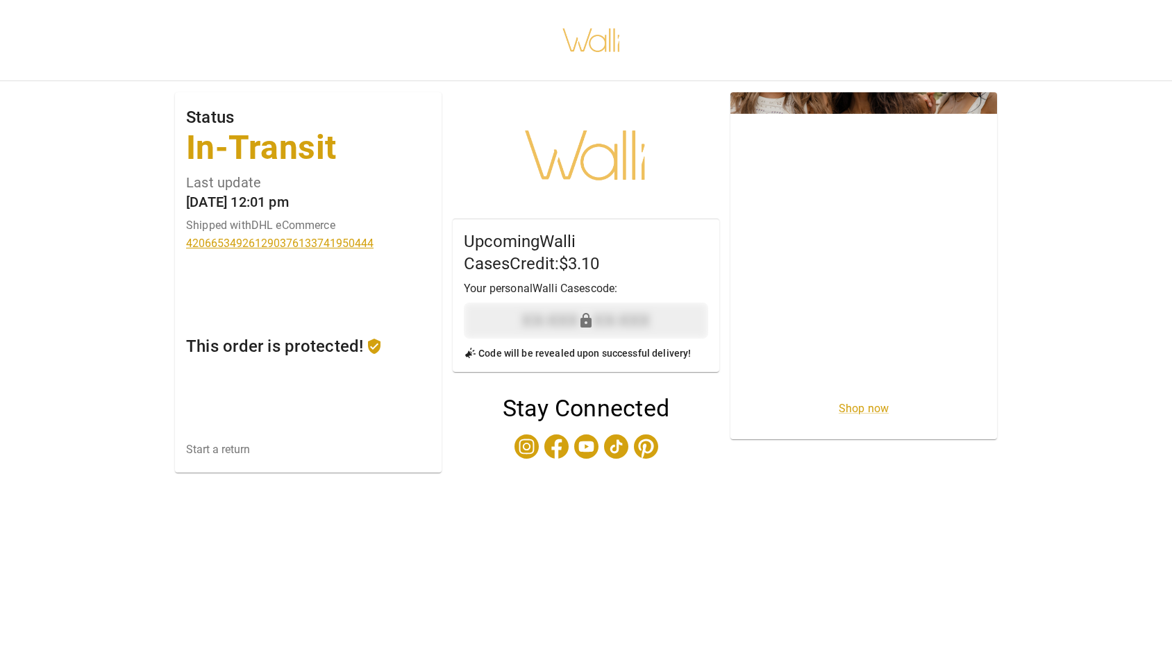 The height and width of the screenshot is (653, 1172). What do you see at coordinates (308, 449) in the screenshot?
I see `a: Start a return` at bounding box center [308, 449].